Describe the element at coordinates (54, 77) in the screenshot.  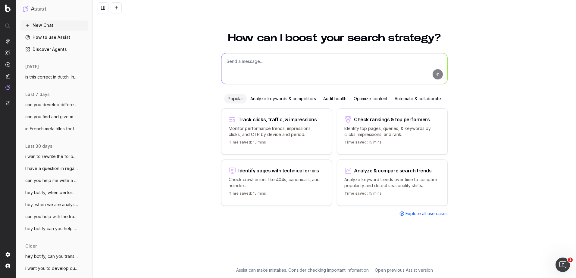
I see `button: is this correct in dutch: In de damesjas` at that location.